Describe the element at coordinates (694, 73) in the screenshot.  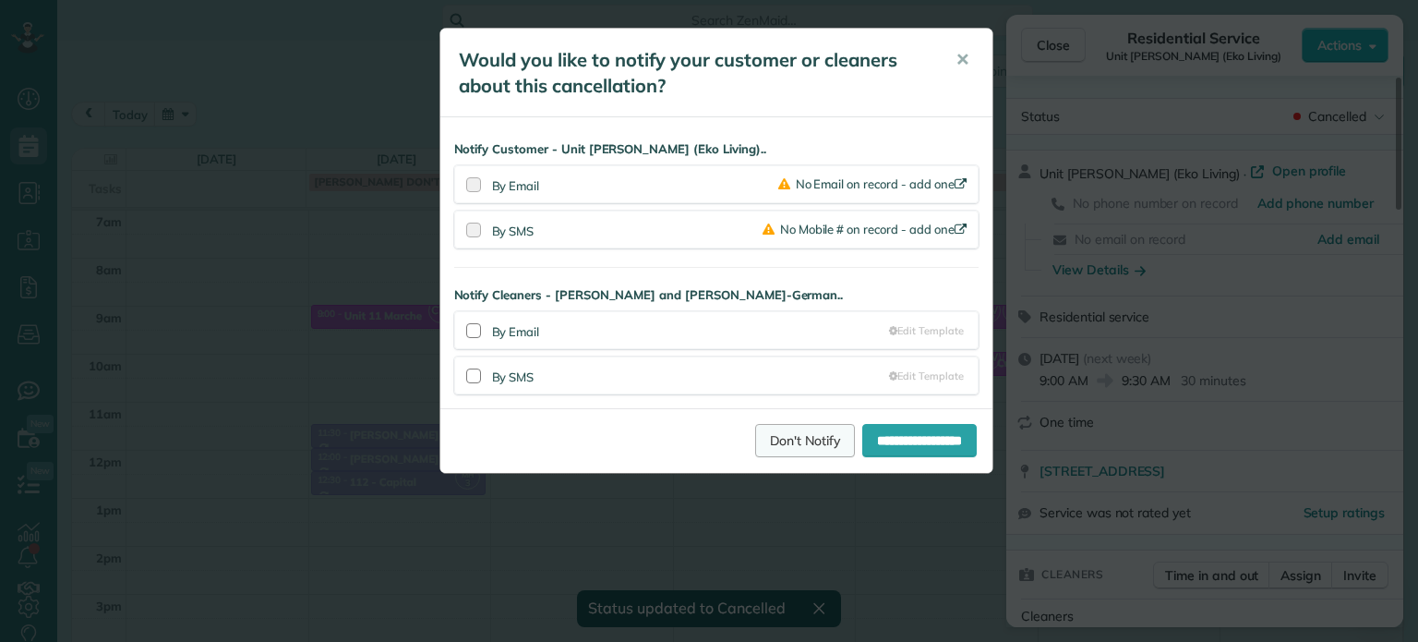
I see `h5: Would you like to notify your customer or cleaners about this cancellation?` at that location.